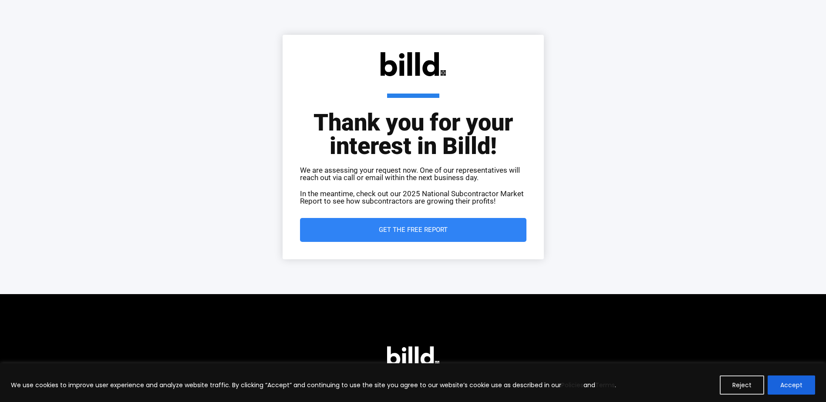  What do you see at coordinates (413, 126) in the screenshot?
I see `h1: Thank you for your interest in Billd!` at bounding box center [413, 126].